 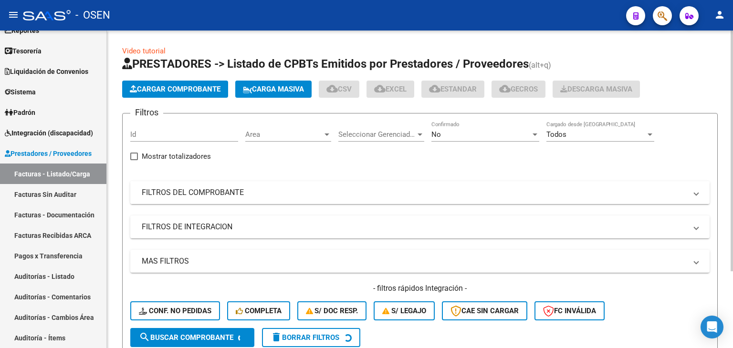 I want to click on button: Estandar, so click(x=453, y=89).